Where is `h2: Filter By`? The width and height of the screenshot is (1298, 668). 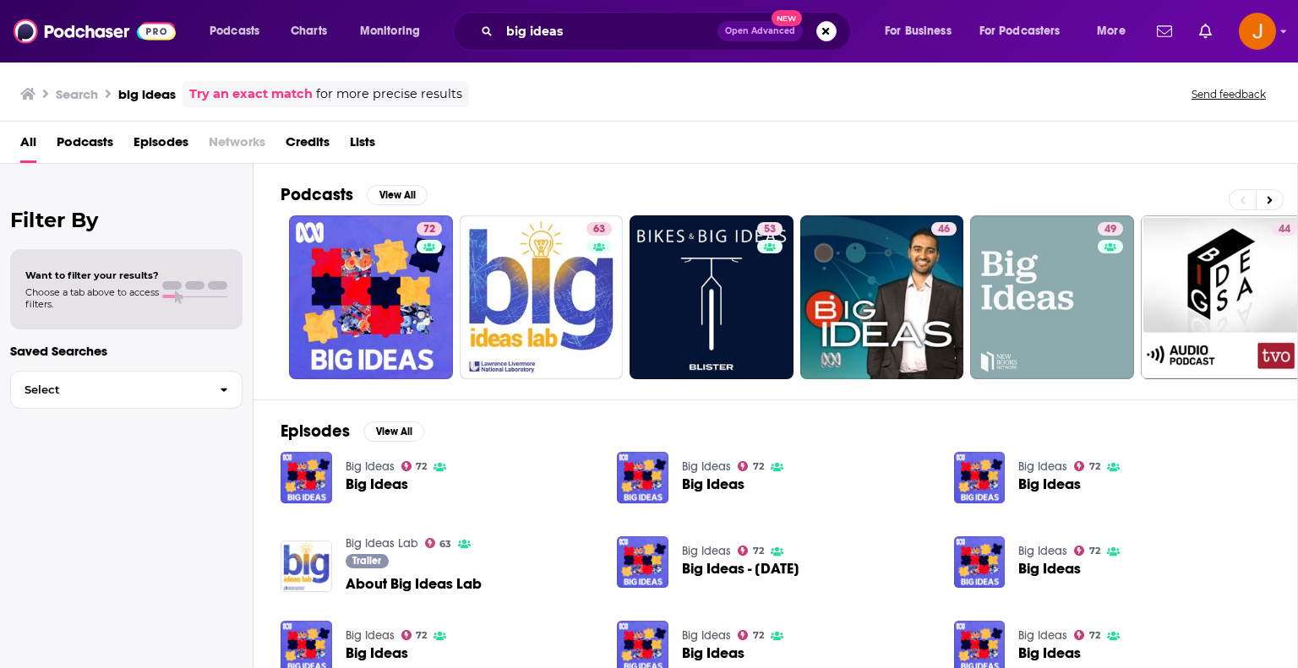 h2: Filter By is located at coordinates (126, 220).